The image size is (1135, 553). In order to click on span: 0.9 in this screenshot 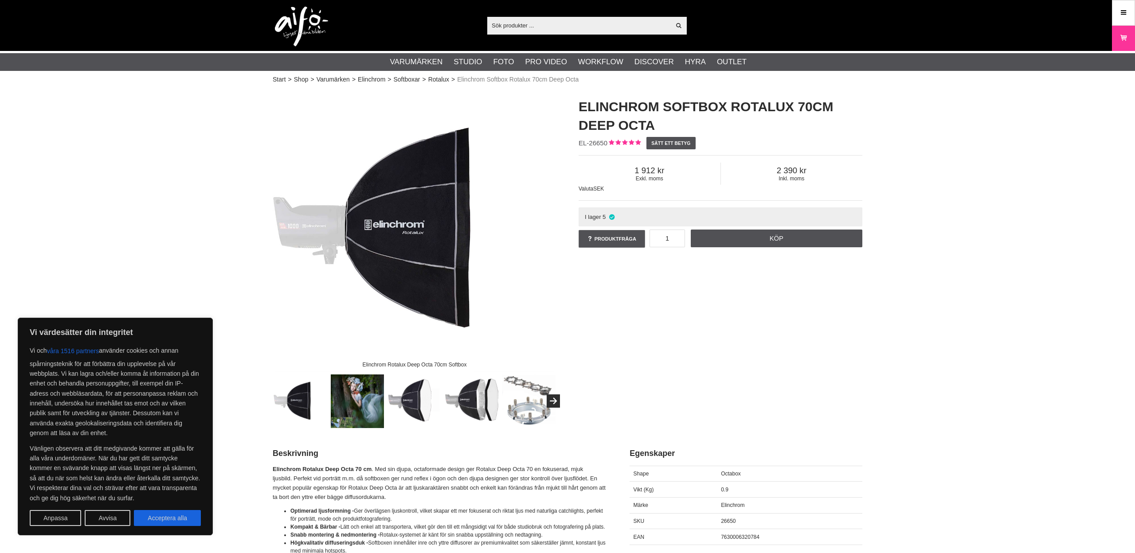, I will do `click(725, 490)`.